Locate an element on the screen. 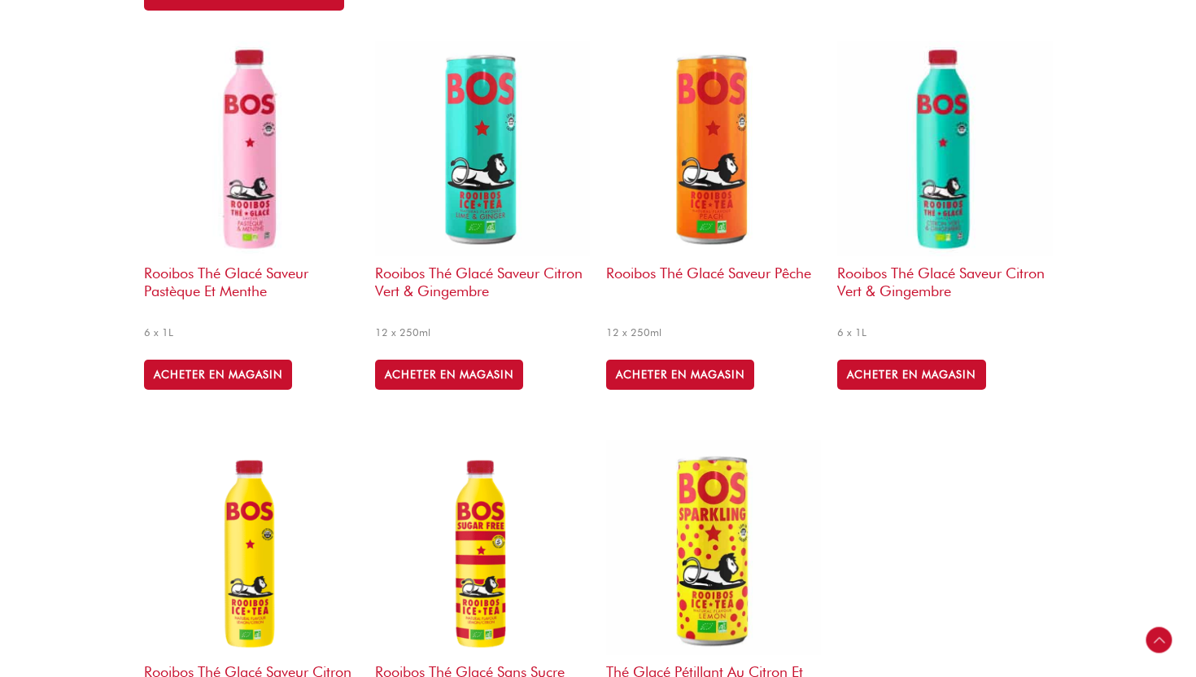 Image resolution: width=1196 pixels, height=677 pixels. img: Rooibos thé glacé saveur pêche is located at coordinates (714, 148).